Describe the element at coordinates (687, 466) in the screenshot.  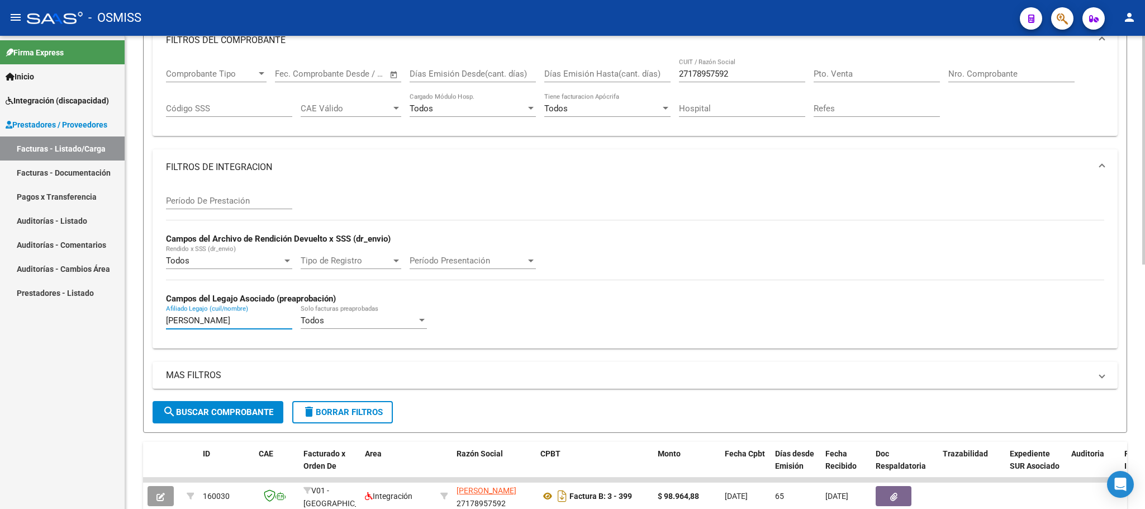
I see `datatable-header-cell: Monto` at that location.